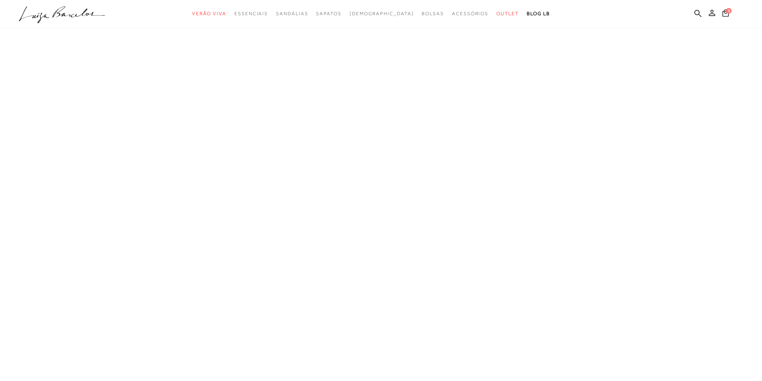 Image resolution: width=762 pixels, height=381 pixels. Describe the element at coordinates (538, 14) in the screenshot. I see `span: BLOG LB` at that location.